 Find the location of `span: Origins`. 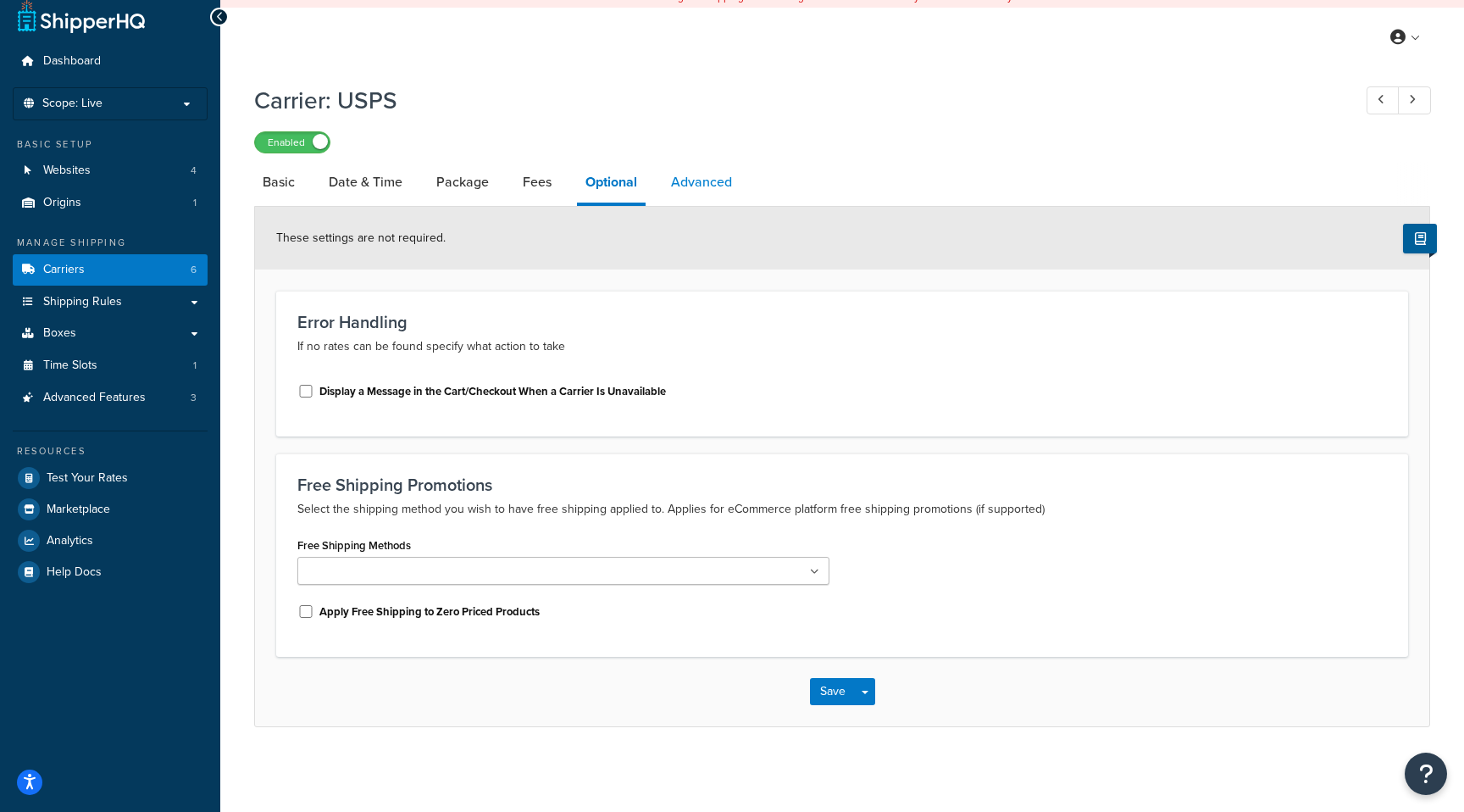

span: Origins is located at coordinates (62, 202).